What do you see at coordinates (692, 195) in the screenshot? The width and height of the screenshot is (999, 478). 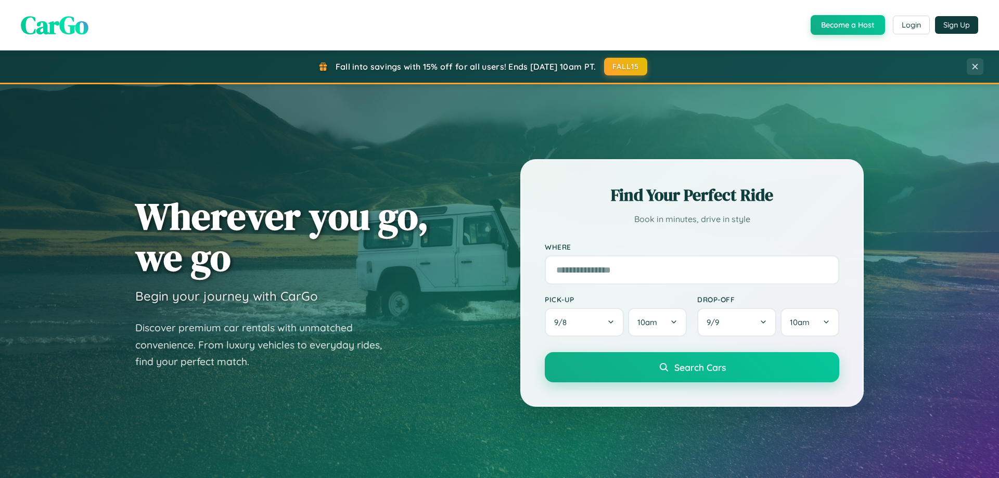 I see `h2: Find Your Perfect Ride` at bounding box center [692, 195].